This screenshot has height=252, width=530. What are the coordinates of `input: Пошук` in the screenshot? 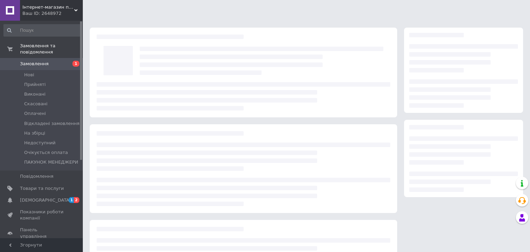 It's located at (42, 30).